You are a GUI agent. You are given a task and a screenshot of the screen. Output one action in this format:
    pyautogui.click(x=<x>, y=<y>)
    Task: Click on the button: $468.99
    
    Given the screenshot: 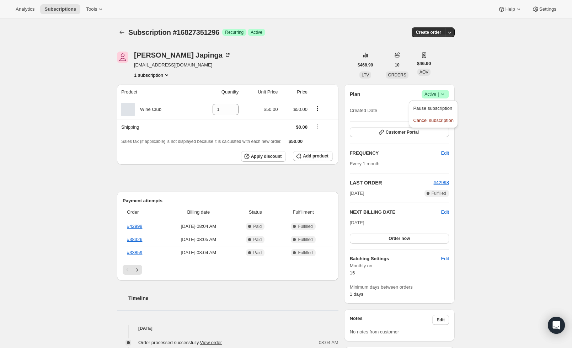 What is the action you would take?
    pyautogui.click(x=365, y=65)
    